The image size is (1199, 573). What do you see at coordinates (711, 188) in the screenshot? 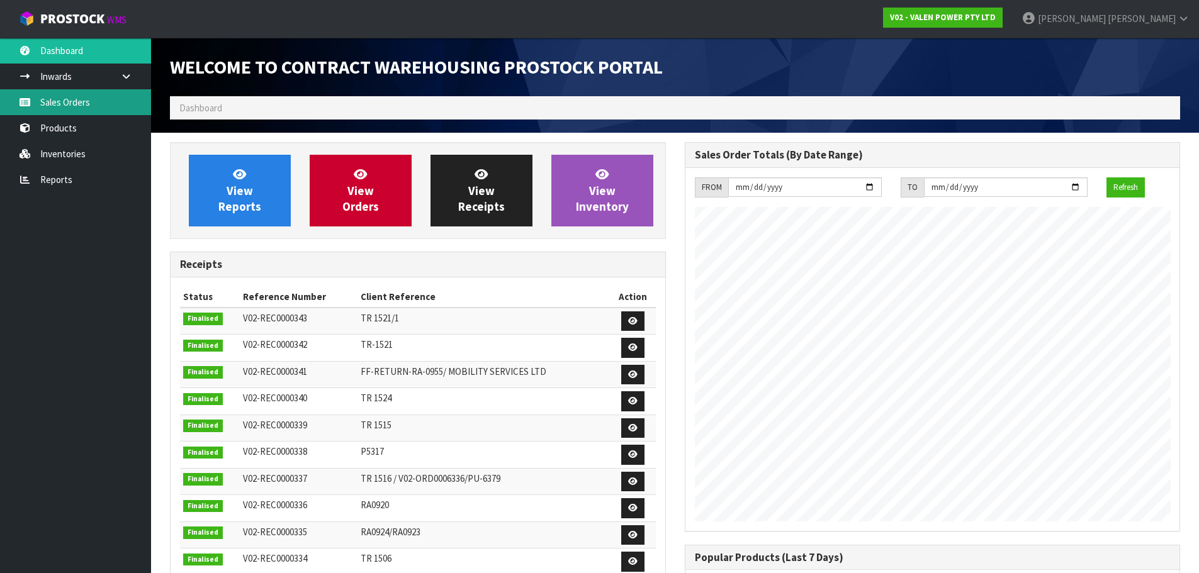
I see `div: FROM` at bounding box center [711, 188].